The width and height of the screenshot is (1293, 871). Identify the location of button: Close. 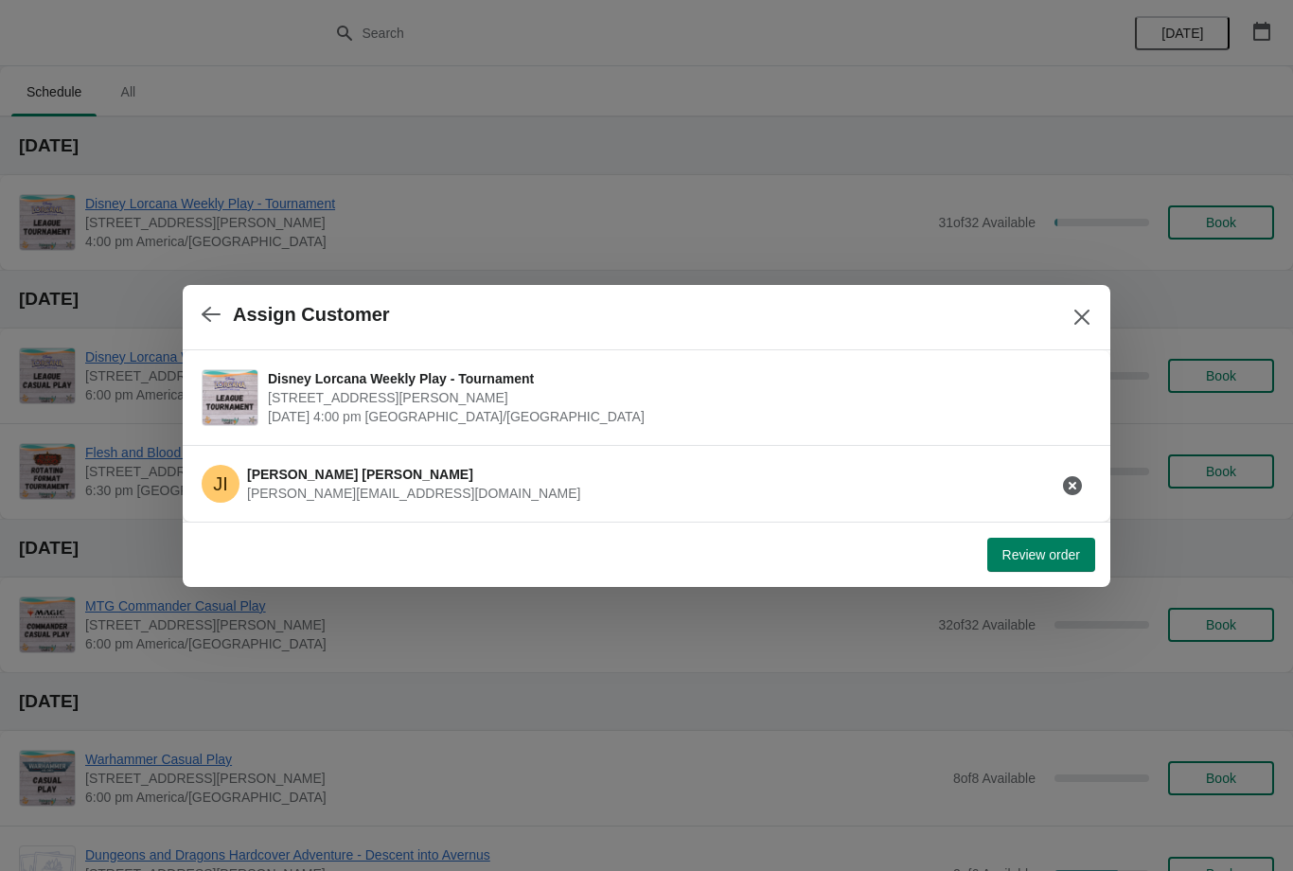
(1082, 317).